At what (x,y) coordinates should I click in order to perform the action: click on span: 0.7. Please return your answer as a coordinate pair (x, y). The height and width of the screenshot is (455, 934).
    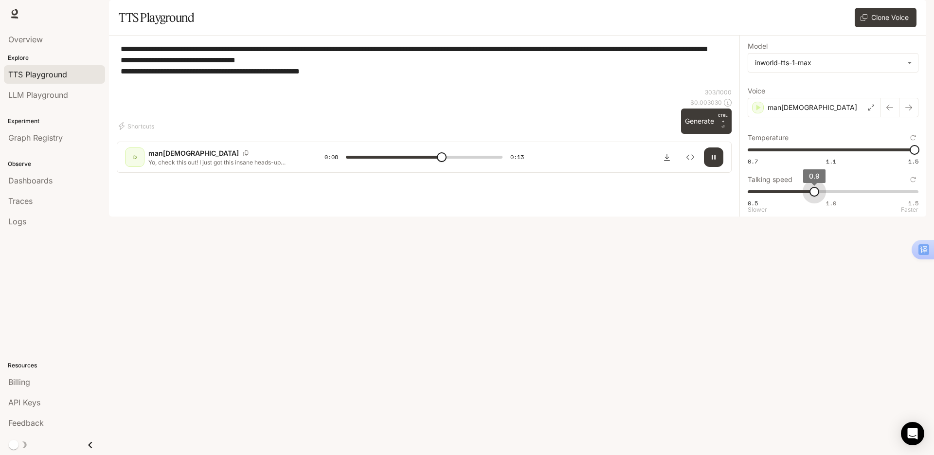
    Looking at the image, I should click on (753, 161).